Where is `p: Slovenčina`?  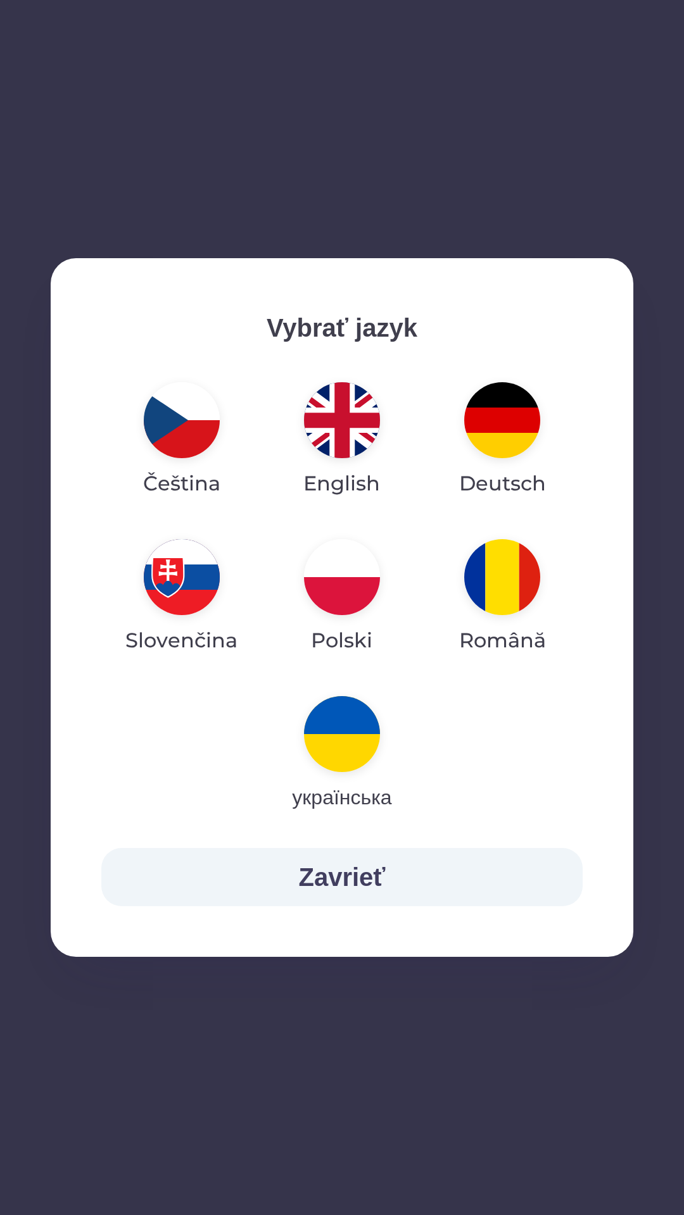 p: Slovenčina is located at coordinates (181, 641).